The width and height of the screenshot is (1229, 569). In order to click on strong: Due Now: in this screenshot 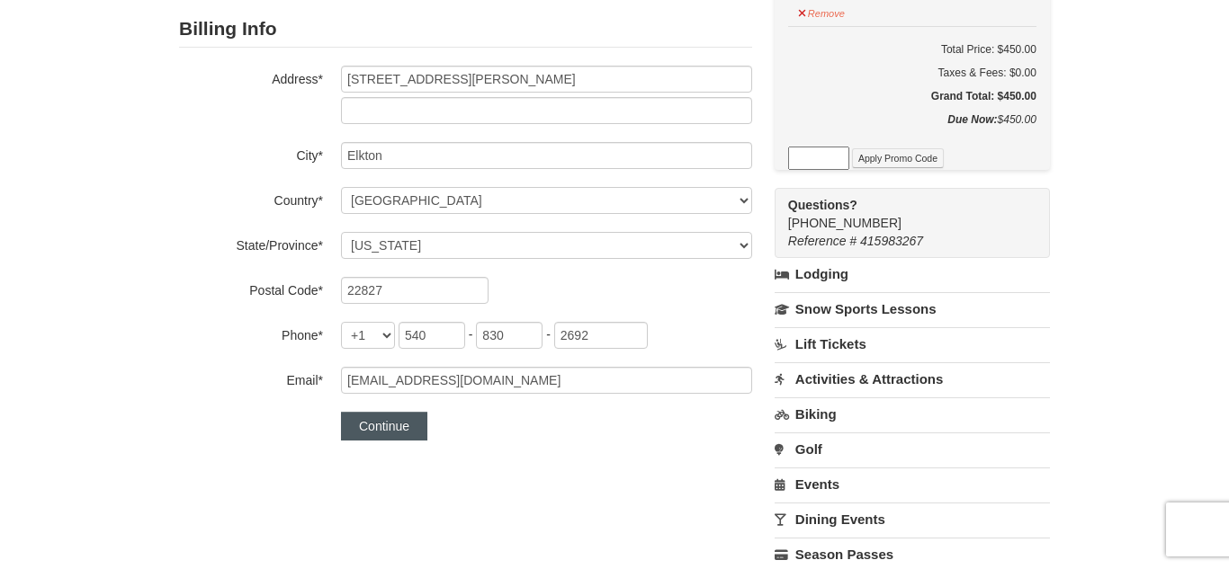, I will do `click(972, 120)`.